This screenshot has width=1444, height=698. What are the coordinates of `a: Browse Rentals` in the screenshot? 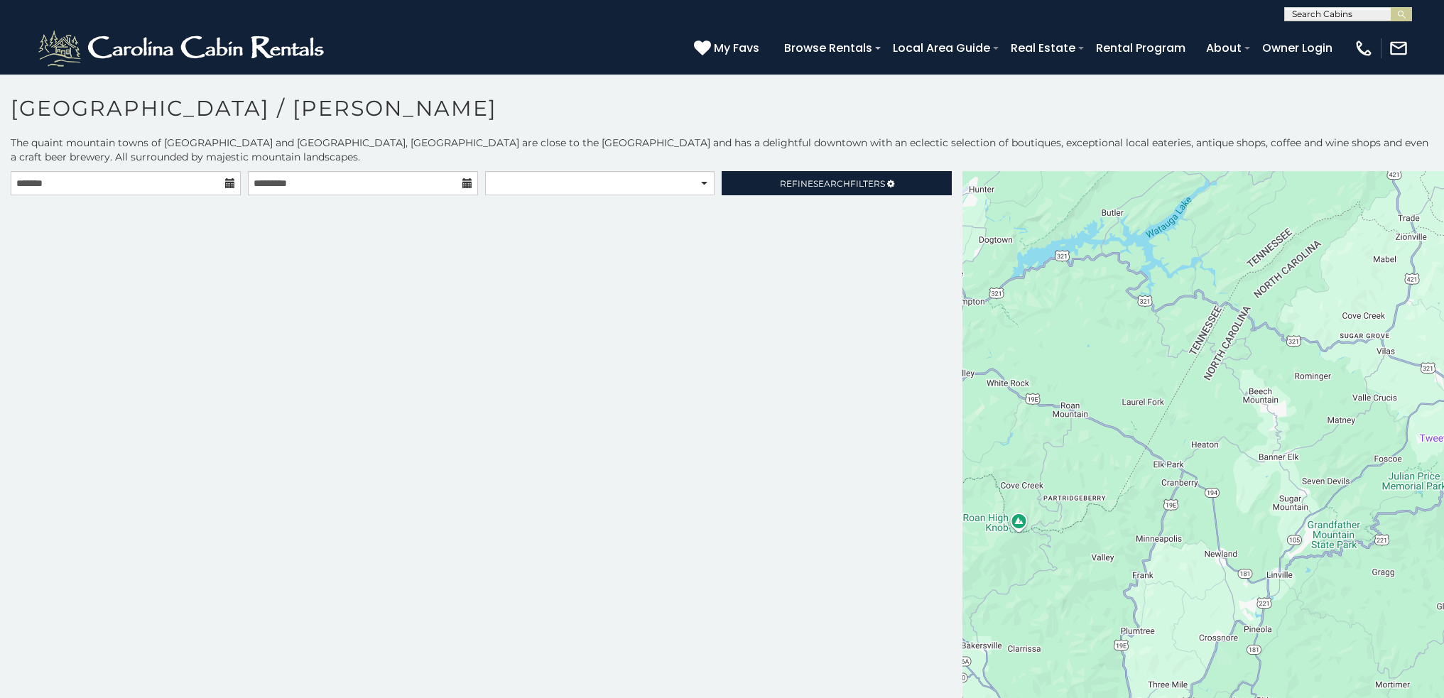 It's located at (828, 48).